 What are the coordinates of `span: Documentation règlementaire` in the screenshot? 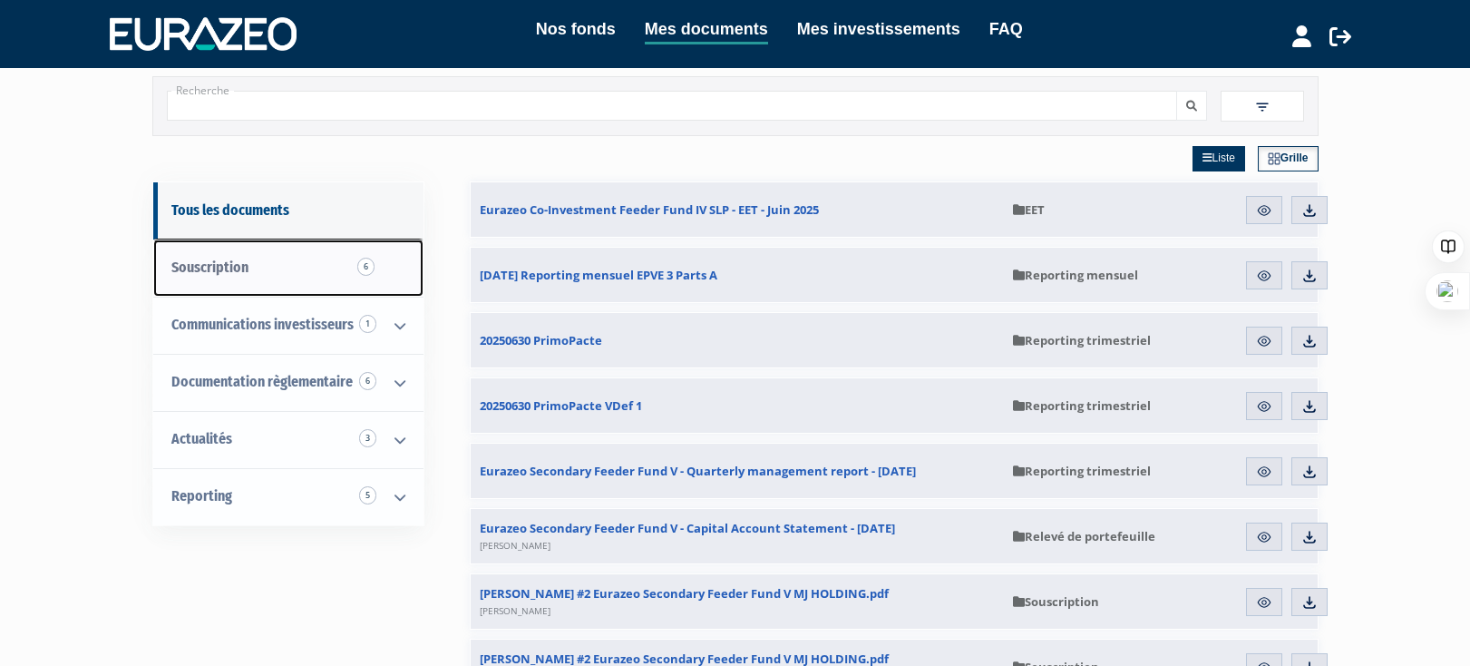 It's located at (262, 381).